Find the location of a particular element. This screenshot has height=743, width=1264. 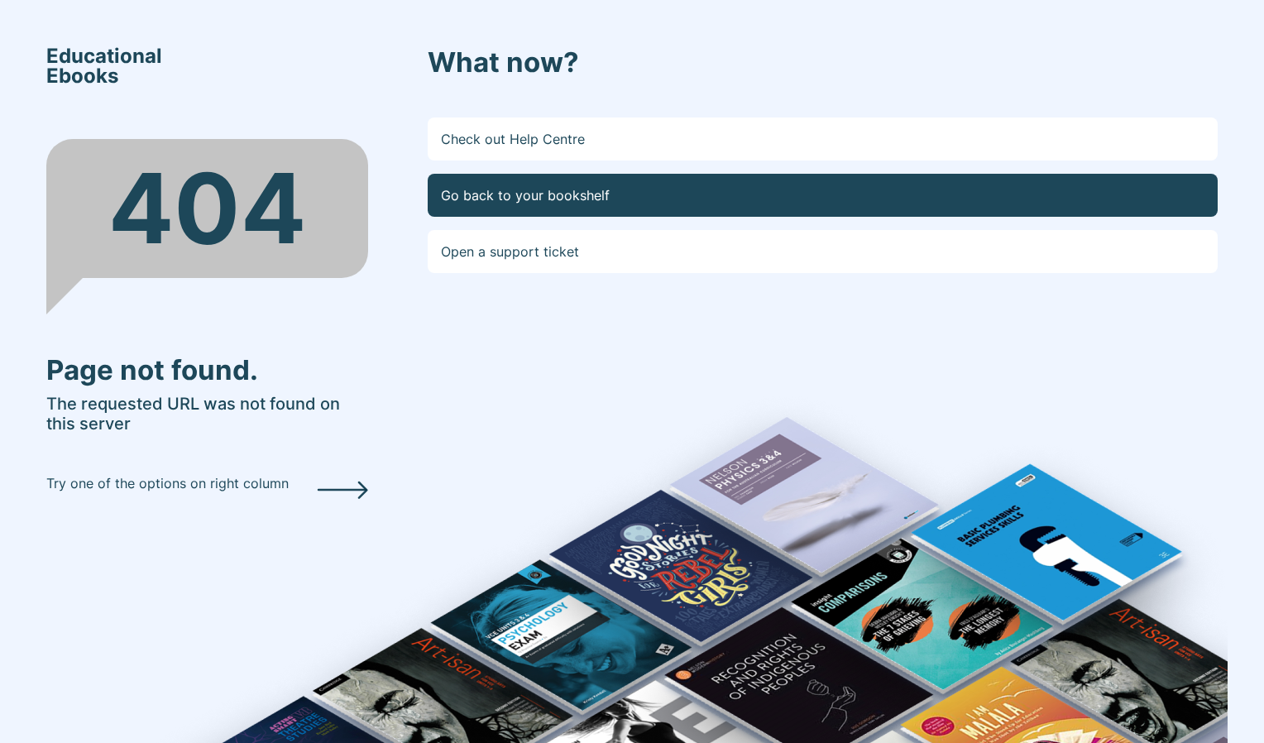

div: 404 is located at coordinates (207, 208).